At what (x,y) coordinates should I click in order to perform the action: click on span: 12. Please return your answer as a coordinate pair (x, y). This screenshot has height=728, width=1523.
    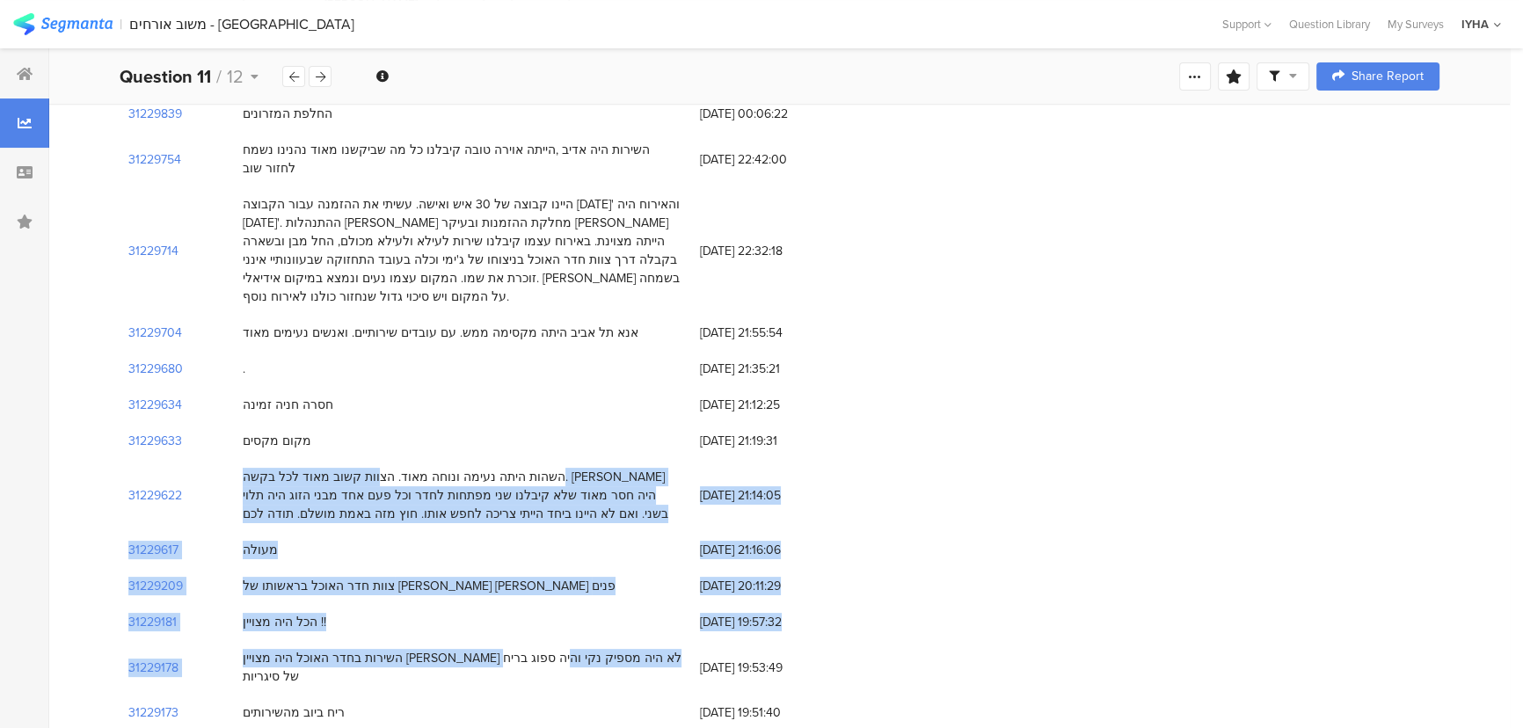
    Looking at the image, I should click on (235, 76).